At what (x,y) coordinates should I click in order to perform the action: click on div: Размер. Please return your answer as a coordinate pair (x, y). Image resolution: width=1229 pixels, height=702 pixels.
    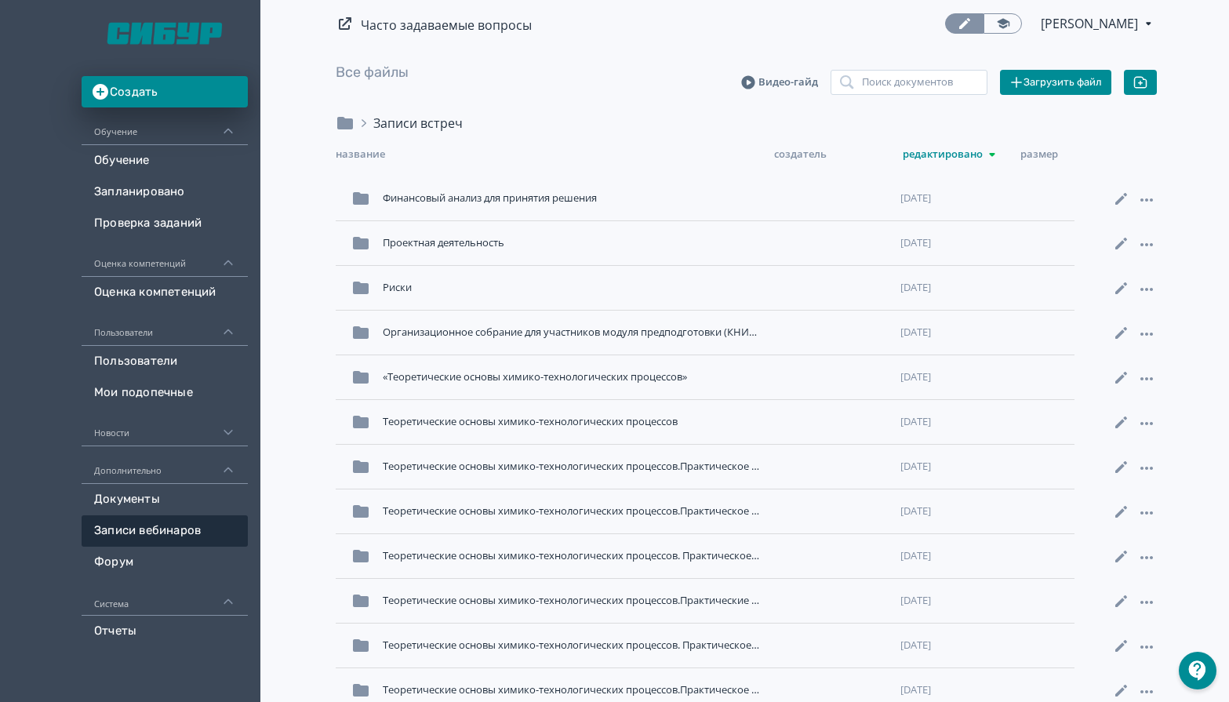
    Looking at the image, I should click on (1052, 155).